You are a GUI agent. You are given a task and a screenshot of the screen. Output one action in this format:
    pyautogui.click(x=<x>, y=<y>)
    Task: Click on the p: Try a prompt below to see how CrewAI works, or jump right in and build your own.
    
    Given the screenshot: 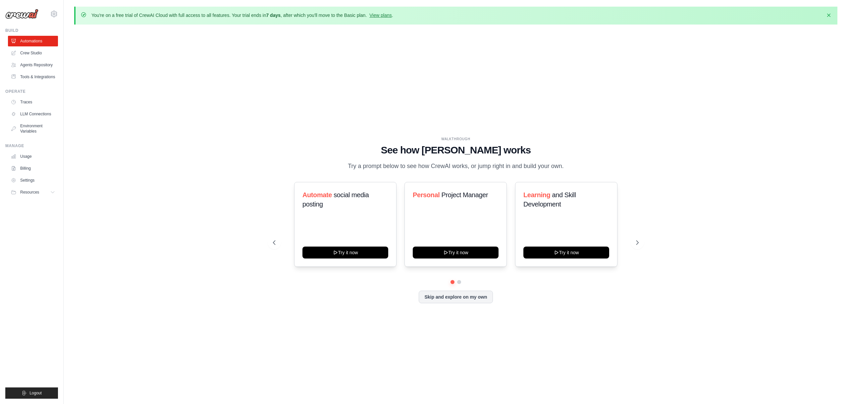 What is the action you would take?
    pyautogui.click(x=456, y=166)
    